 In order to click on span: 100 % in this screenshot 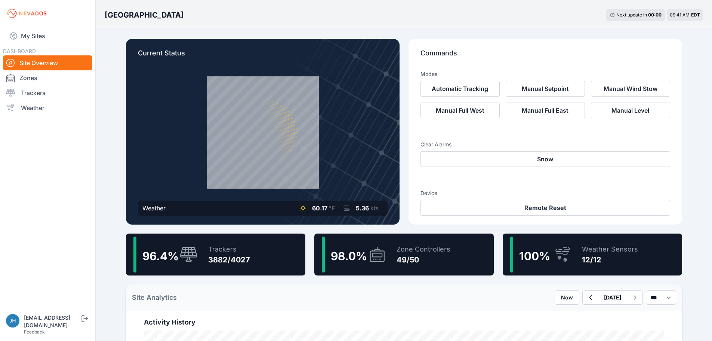, I will do `click(535, 256)`.